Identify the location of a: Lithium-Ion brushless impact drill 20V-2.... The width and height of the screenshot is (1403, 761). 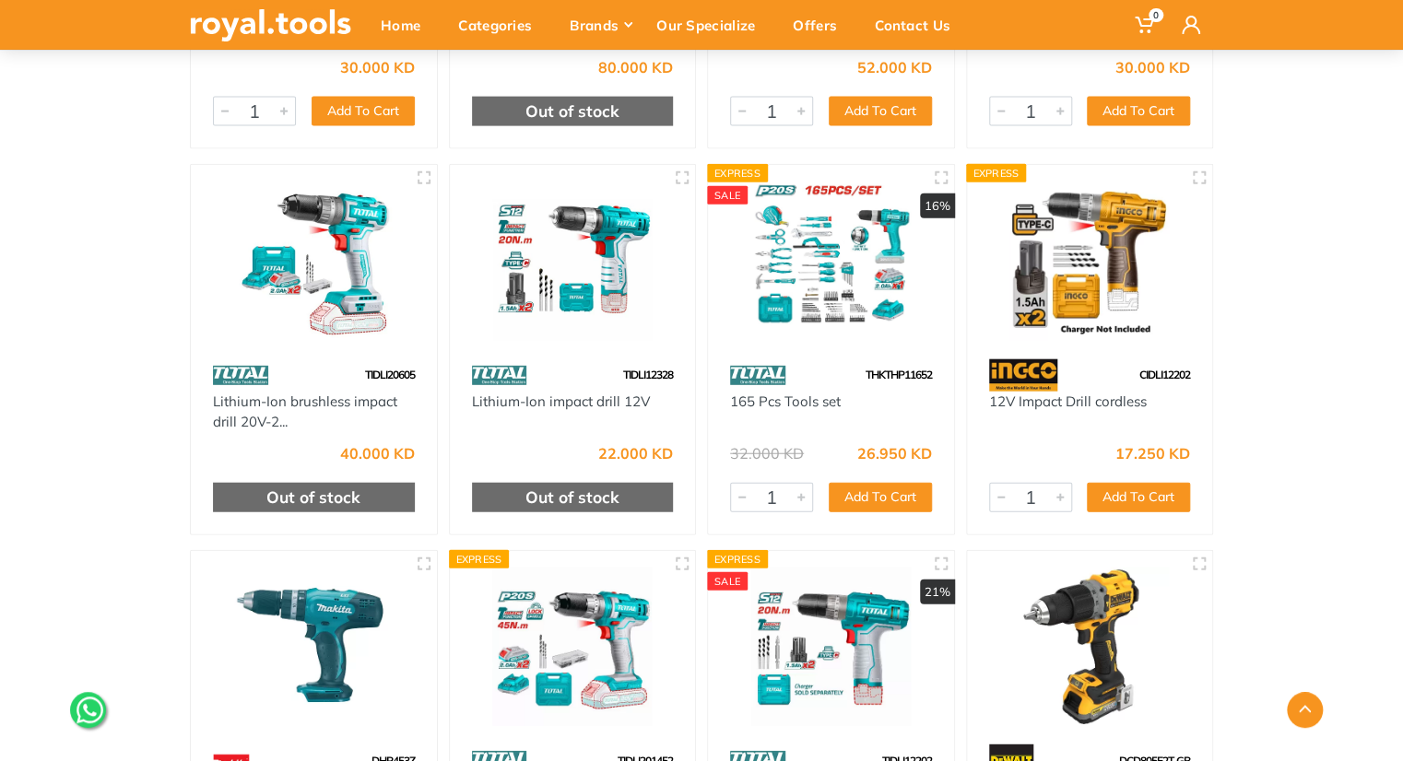
(305, 412).